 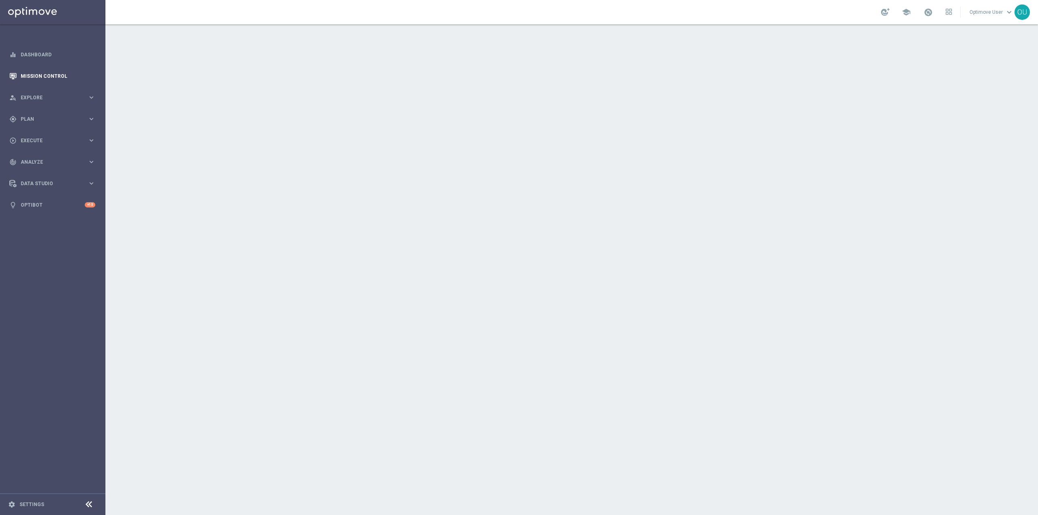 I want to click on div: lightbulb Optibot +10, so click(x=52, y=205).